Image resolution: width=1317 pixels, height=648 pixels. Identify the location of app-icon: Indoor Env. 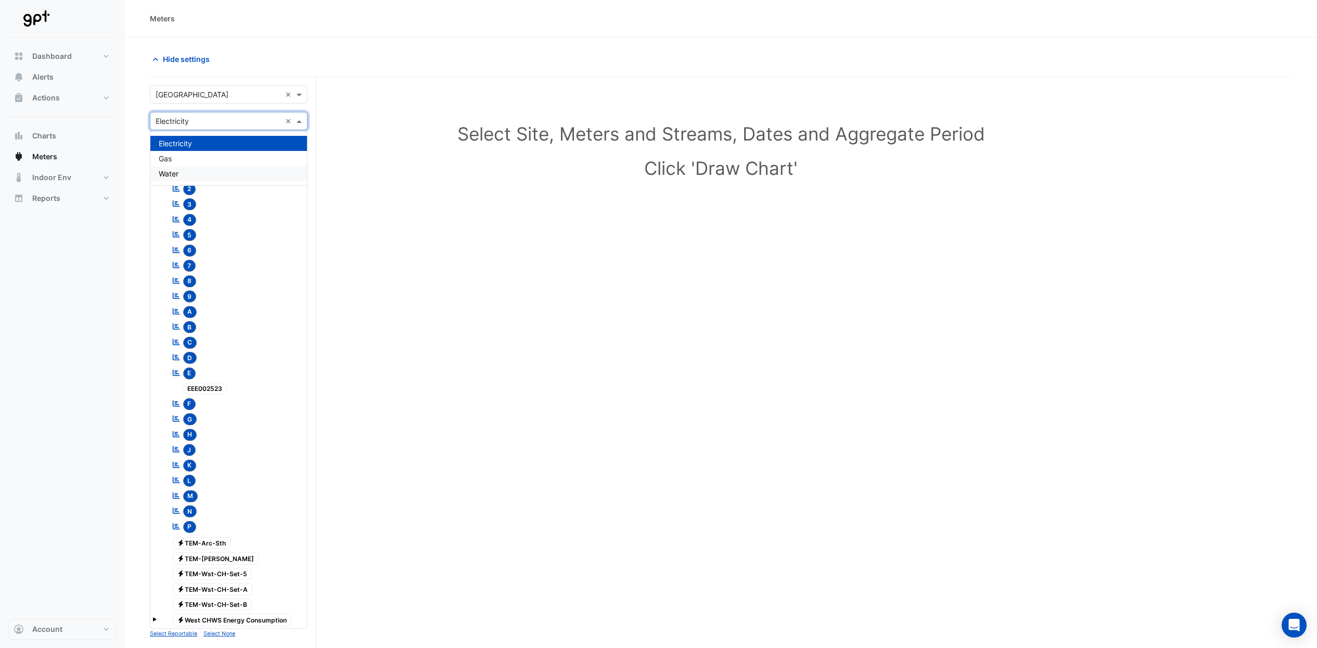
(19, 177).